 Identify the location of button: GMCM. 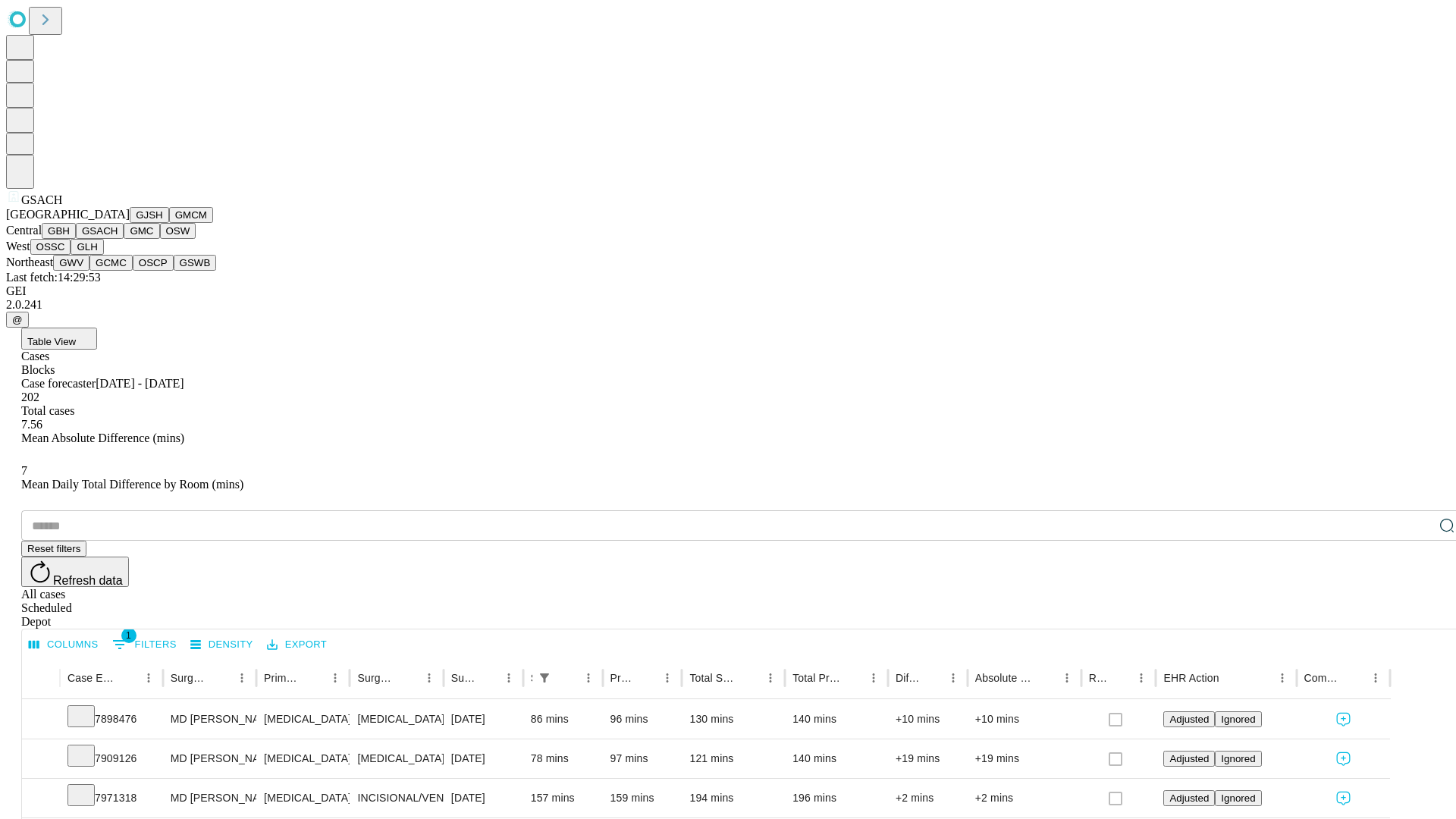
(191, 215).